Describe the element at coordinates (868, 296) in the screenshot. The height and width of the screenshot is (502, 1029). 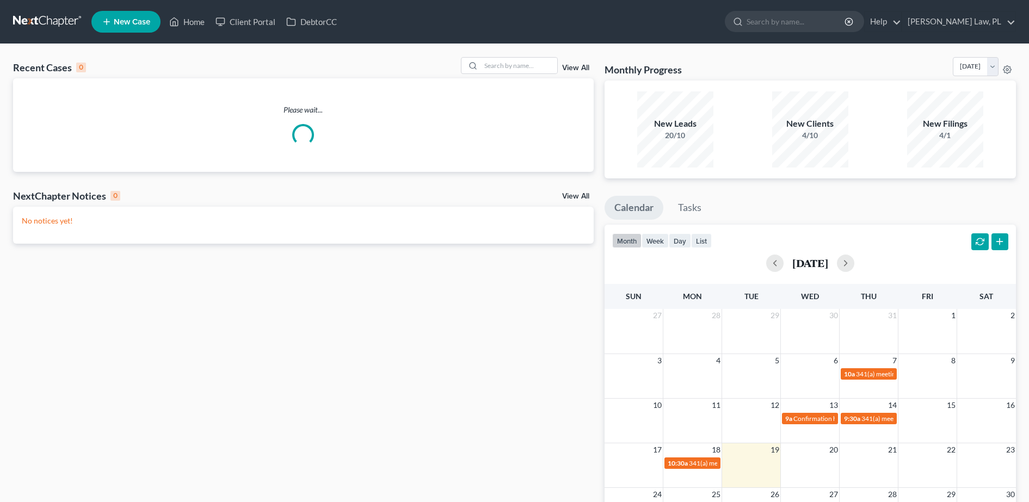
I see `span: Thu` at that location.